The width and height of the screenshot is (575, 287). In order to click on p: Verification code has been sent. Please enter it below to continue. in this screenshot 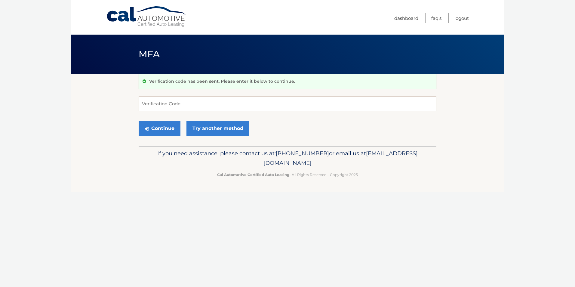, I will do `click(222, 81)`.